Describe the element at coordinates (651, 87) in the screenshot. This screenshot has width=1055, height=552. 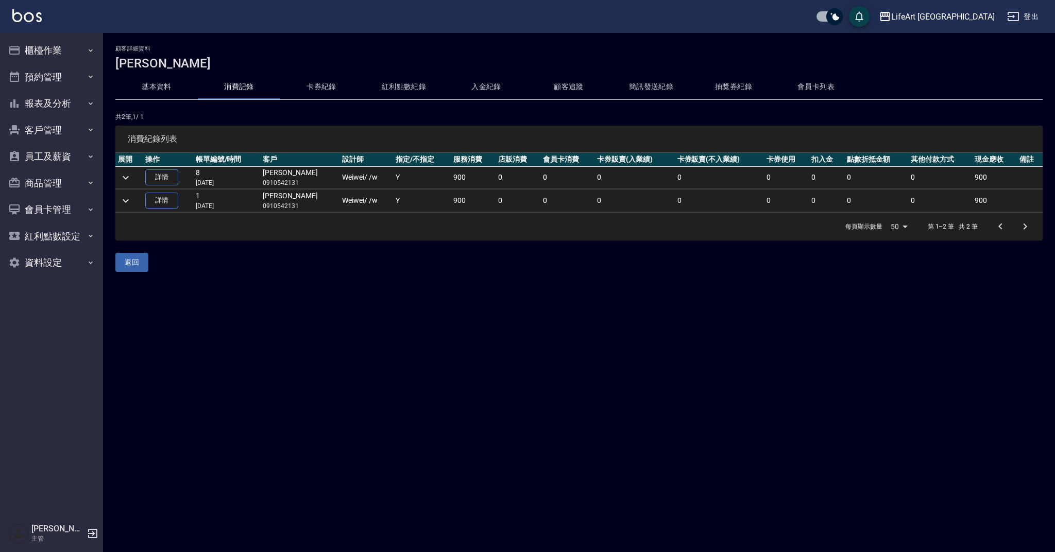
I see `button: 簡訊發送紀錄` at that location.